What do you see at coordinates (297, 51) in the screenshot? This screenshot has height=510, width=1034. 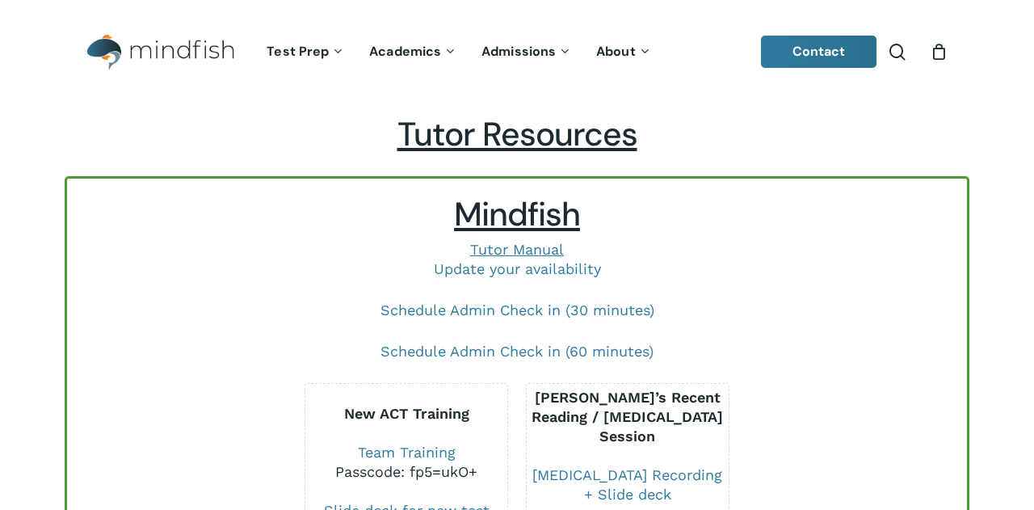 I see `span: Test Prep` at bounding box center [297, 51].